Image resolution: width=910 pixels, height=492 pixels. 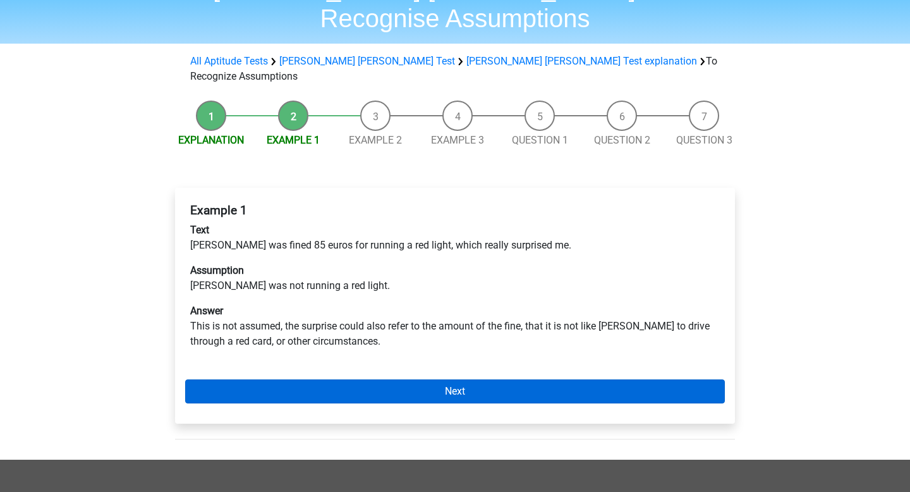 What do you see at coordinates (540, 140) in the screenshot?
I see `a: Question 1` at bounding box center [540, 140].